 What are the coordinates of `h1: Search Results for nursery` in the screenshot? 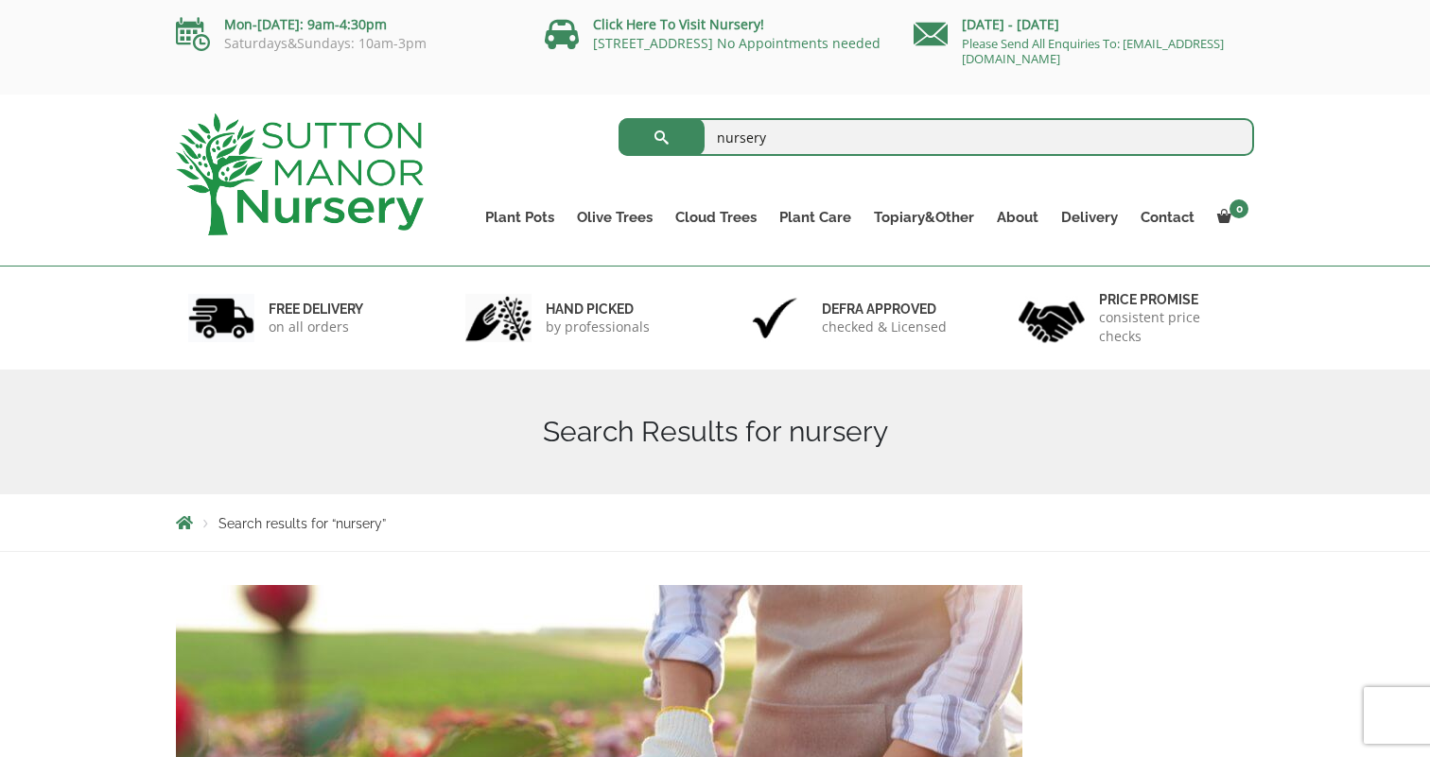 It's located at (715, 432).